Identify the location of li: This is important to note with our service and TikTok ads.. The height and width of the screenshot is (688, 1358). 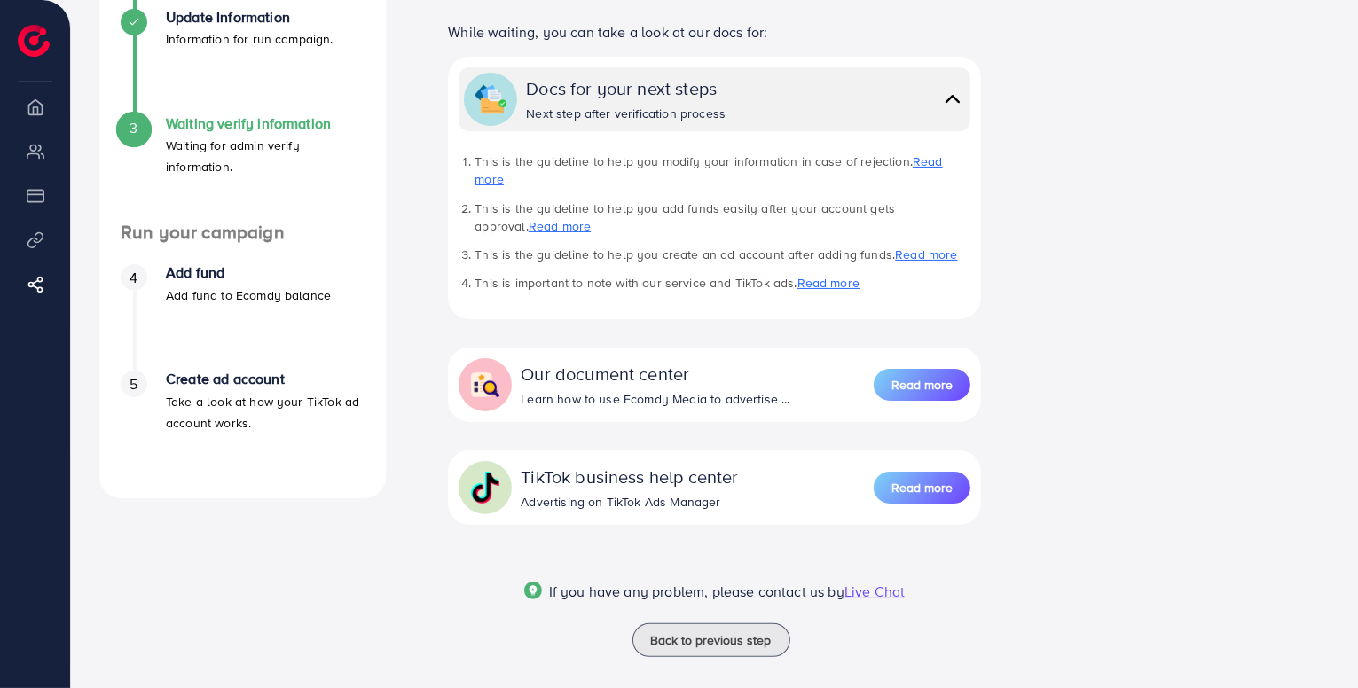
(722, 283).